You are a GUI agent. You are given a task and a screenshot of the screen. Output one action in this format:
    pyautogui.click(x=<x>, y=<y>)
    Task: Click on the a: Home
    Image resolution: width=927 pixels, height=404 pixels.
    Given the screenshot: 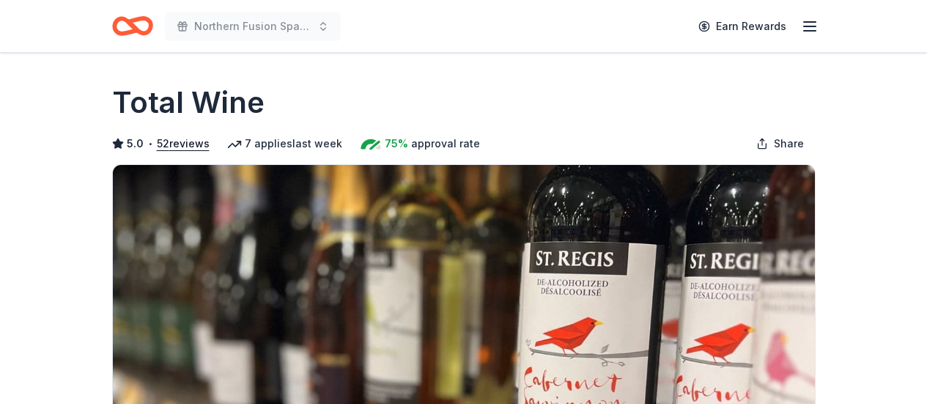 What is the action you would take?
    pyautogui.click(x=133, y=26)
    